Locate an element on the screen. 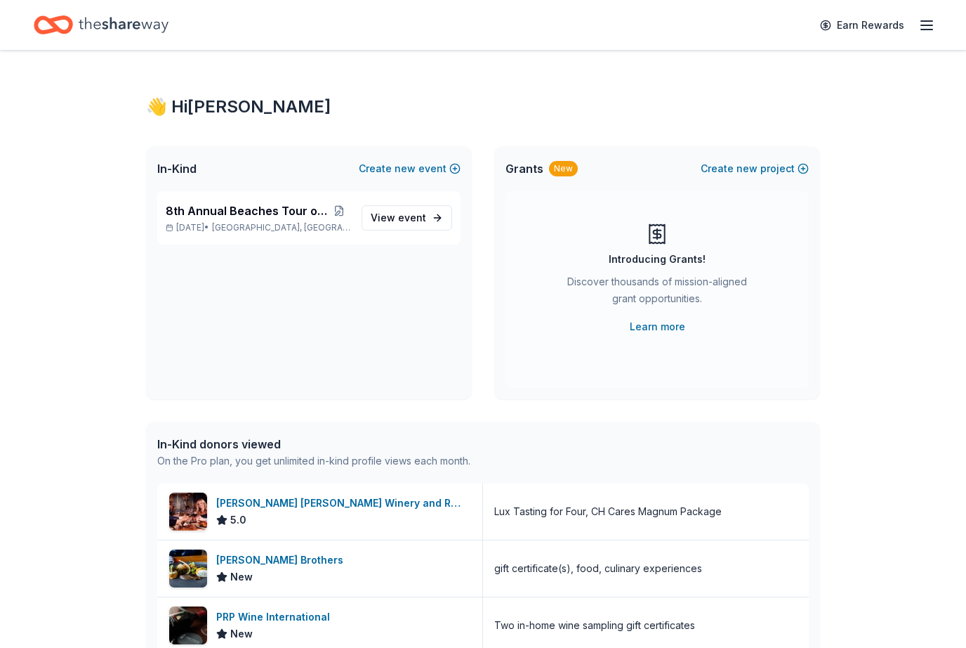 The image size is (966, 648). div: gift certificate(s), food, culinary experiences is located at coordinates (598, 568).